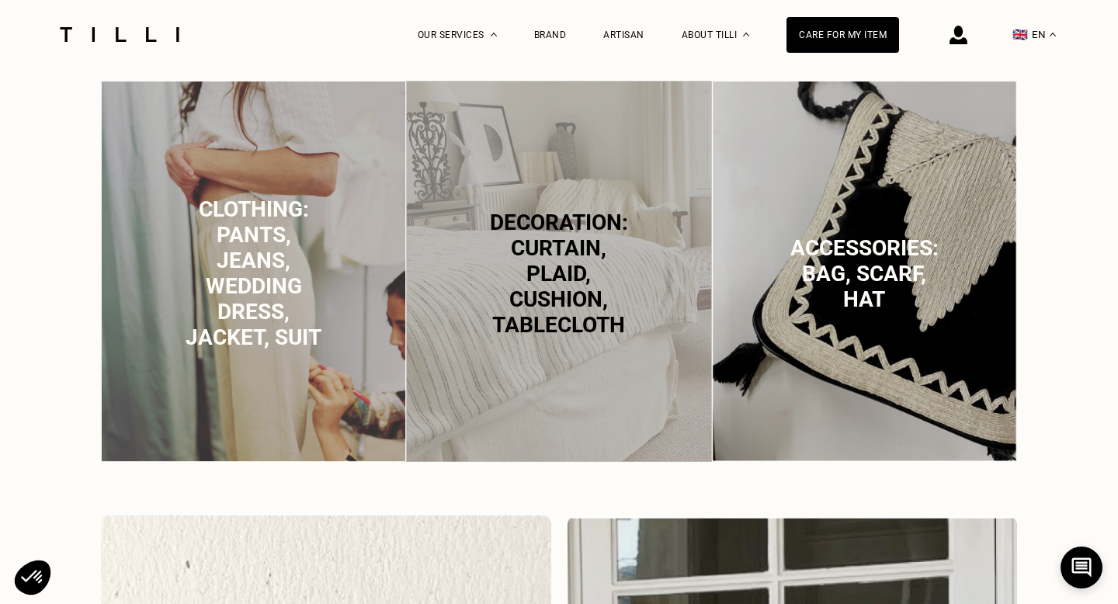  Describe the element at coordinates (623, 35) in the screenshot. I see `a: Artisan` at that location.